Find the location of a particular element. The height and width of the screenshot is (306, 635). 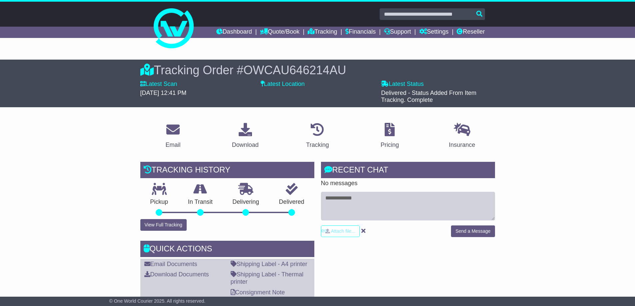

a: Download is located at coordinates (245, 136).